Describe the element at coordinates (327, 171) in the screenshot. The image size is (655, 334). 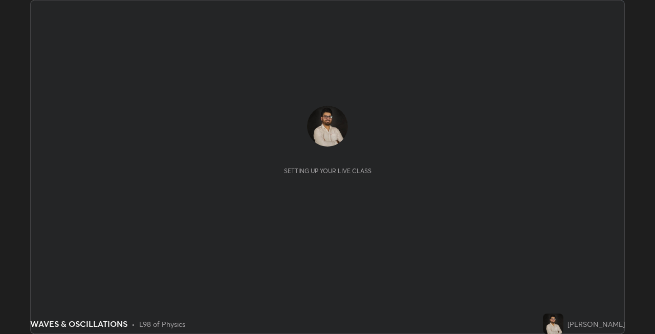
I see `div: Setting up your live class` at that location.